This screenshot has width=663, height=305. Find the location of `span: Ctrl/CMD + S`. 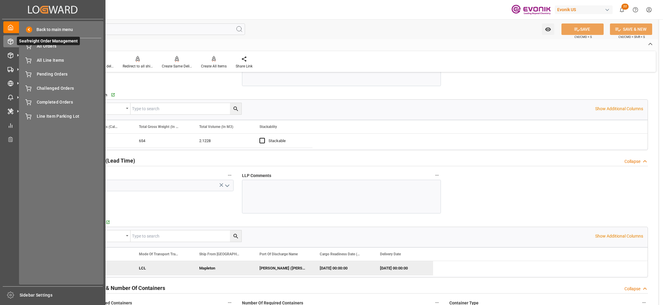

span: Ctrl/CMD + S is located at coordinates (583, 37).